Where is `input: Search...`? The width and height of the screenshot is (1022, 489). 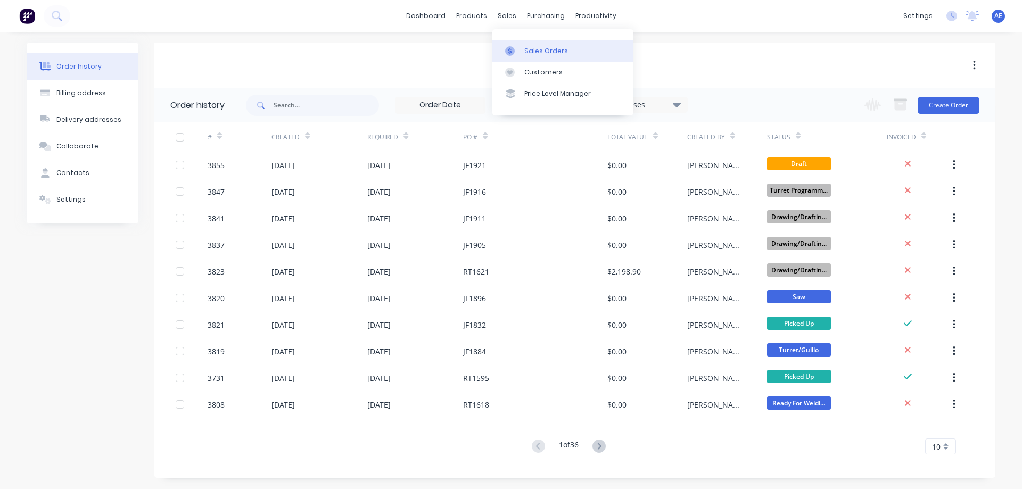 input: Search... is located at coordinates (326, 105).